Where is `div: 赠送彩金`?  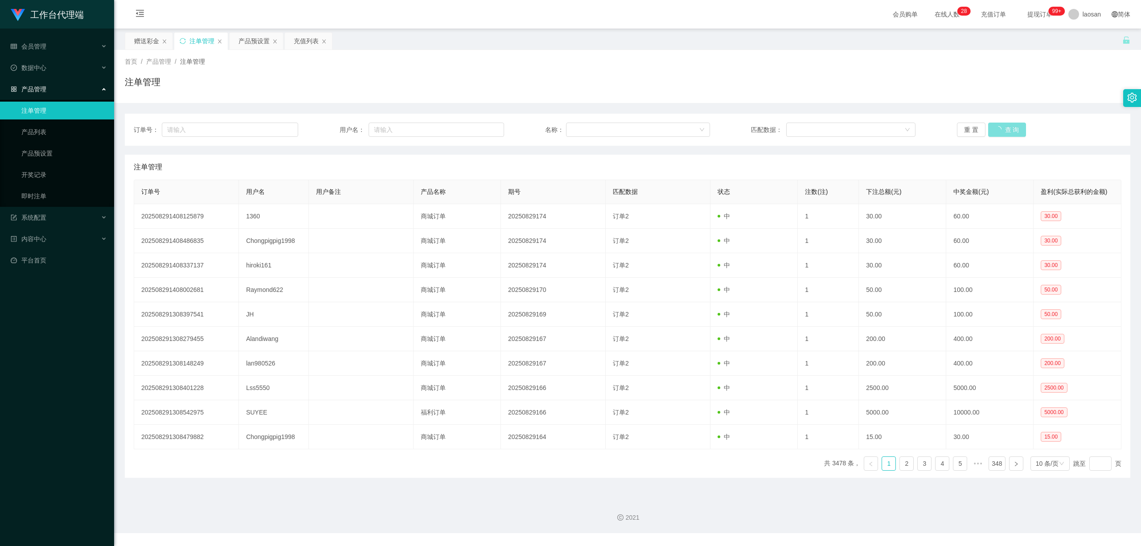 div: 赠送彩金 is located at coordinates (147, 41).